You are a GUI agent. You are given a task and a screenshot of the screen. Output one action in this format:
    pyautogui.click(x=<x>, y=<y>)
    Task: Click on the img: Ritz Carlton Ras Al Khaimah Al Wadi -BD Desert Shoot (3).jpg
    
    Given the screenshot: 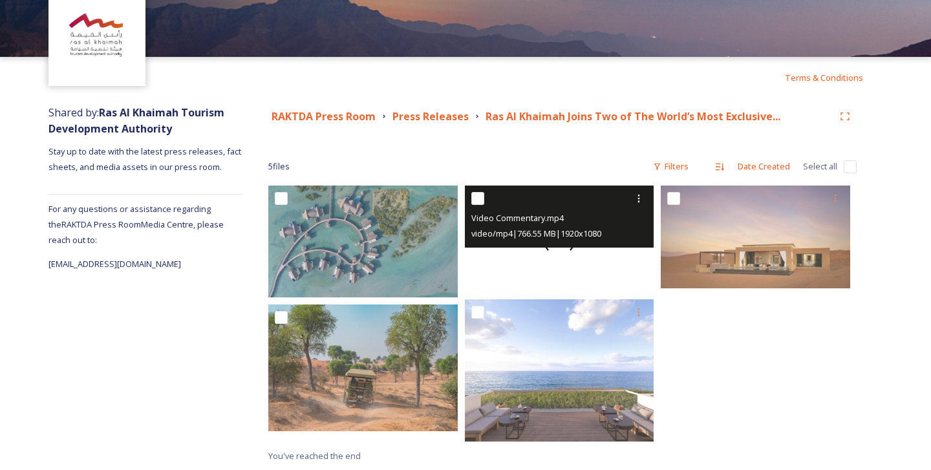 What is the action you would take?
    pyautogui.click(x=363, y=368)
    